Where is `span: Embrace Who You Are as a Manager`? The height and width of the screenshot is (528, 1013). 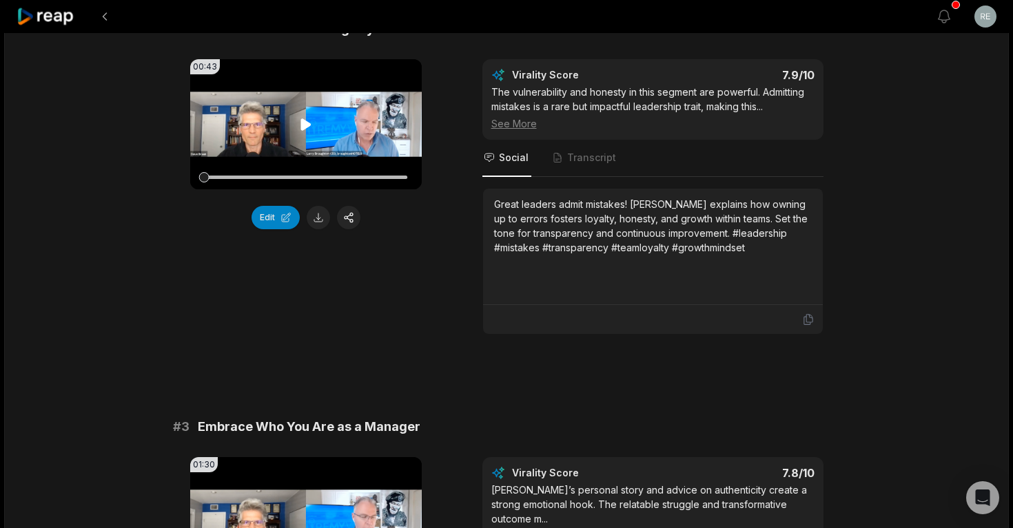
span: Embrace Who You Are as a Manager is located at coordinates (309, 427).